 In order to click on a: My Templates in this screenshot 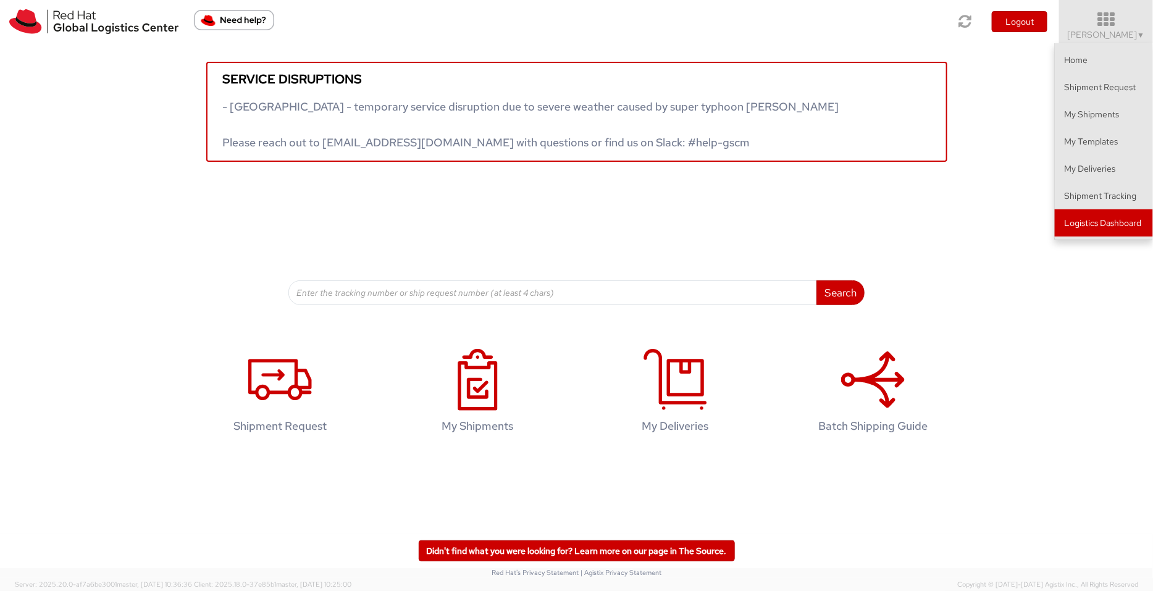, I will do `click(1104, 141)`.